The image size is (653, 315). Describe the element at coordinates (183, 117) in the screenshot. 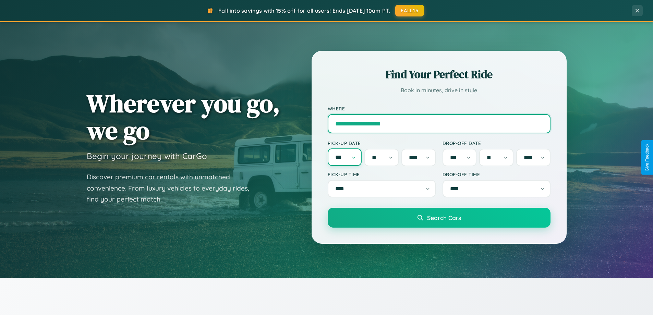

I see `h1: Wherever you go, we go` at that location.